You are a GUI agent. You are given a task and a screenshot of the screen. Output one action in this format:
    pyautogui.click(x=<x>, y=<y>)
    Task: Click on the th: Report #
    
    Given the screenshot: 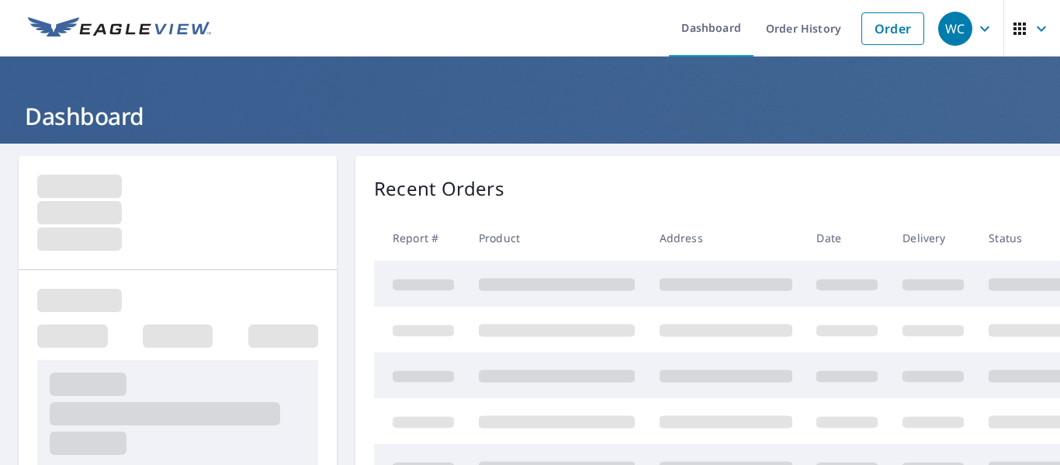 What is the action you would take?
    pyautogui.click(x=420, y=237)
    